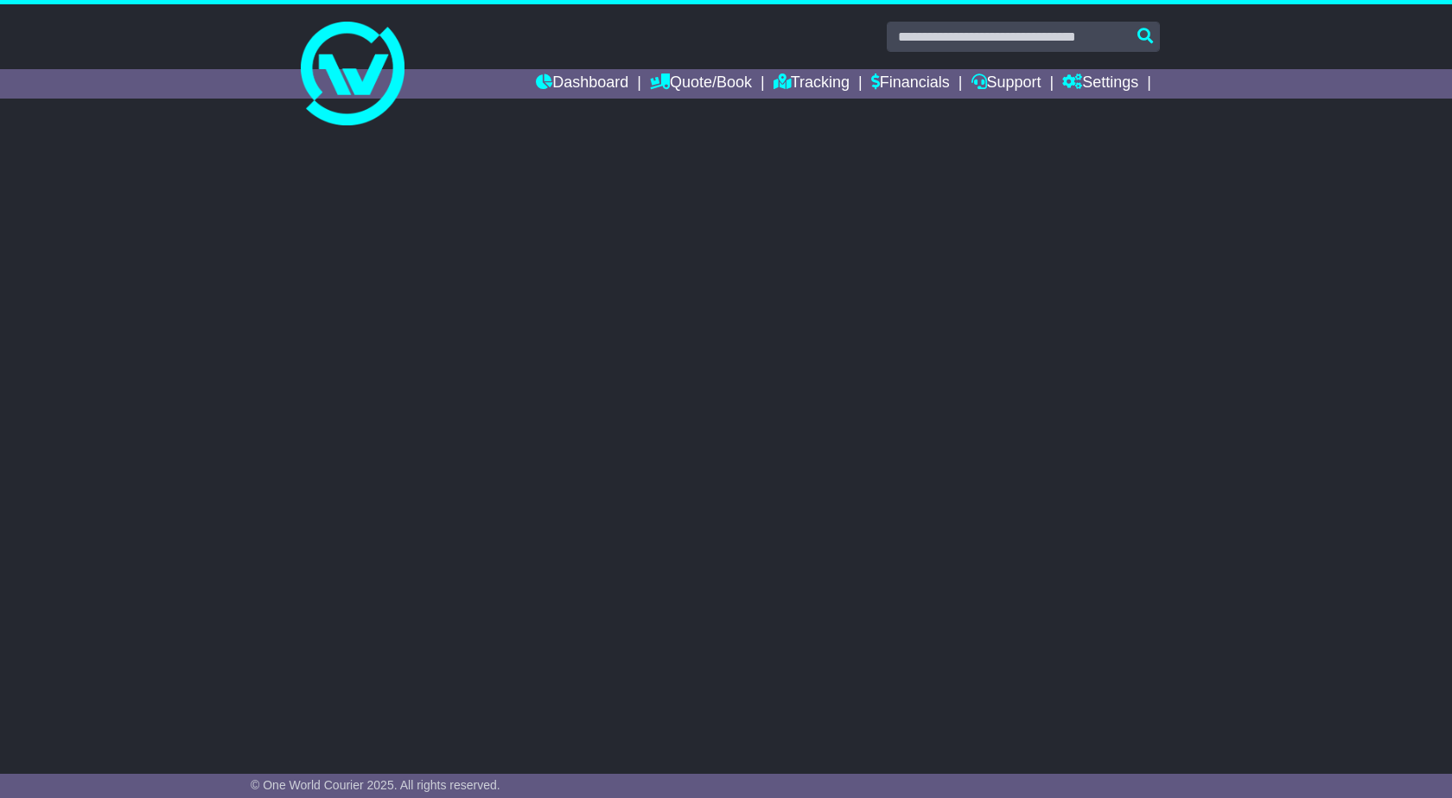  What do you see at coordinates (582, 84) in the screenshot?
I see `a: Dashboard` at bounding box center [582, 84].